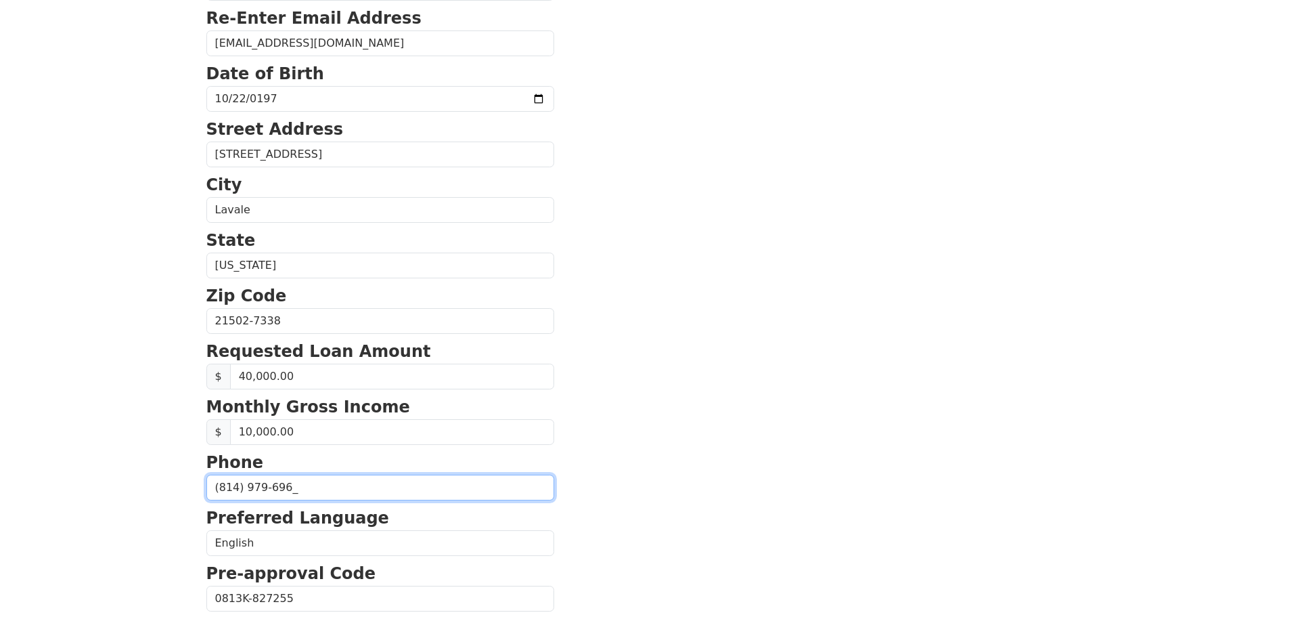 The height and width of the screenshot is (617, 1289). I want to click on input: Requested Loan Amount, so click(392, 376).